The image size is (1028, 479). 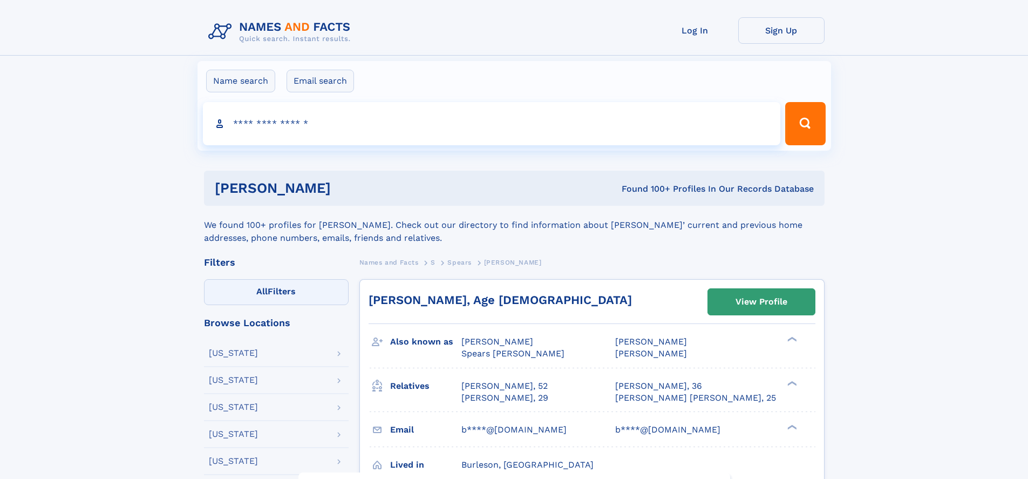 I want to click on div: Filters, so click(x=276, y=262).